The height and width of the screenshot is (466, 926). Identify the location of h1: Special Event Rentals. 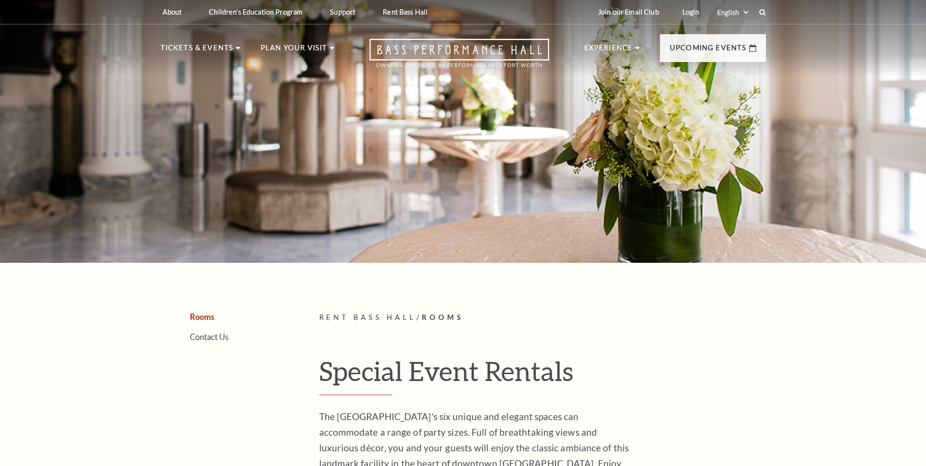
(543, 375).